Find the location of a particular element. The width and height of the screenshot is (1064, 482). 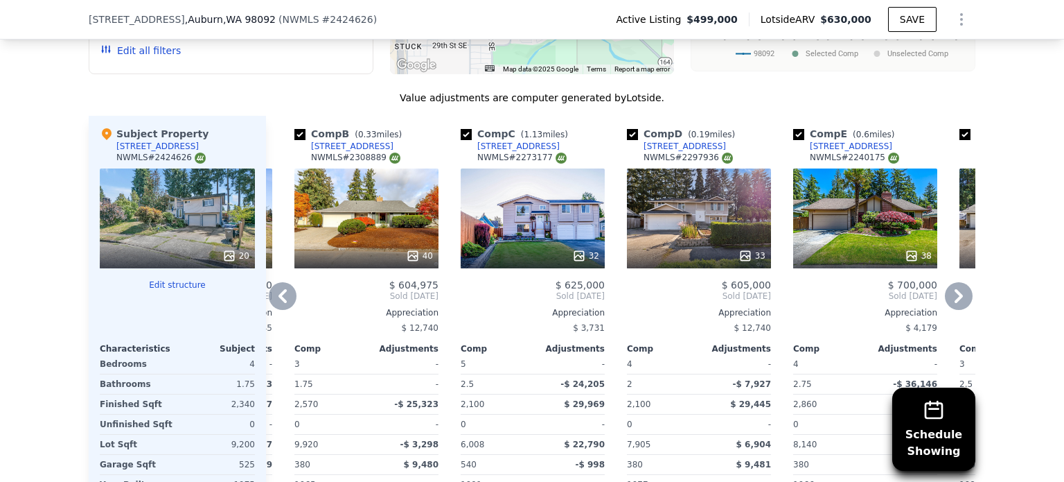

button: Keyboard shortcuts is located at coordinates (490, 68).